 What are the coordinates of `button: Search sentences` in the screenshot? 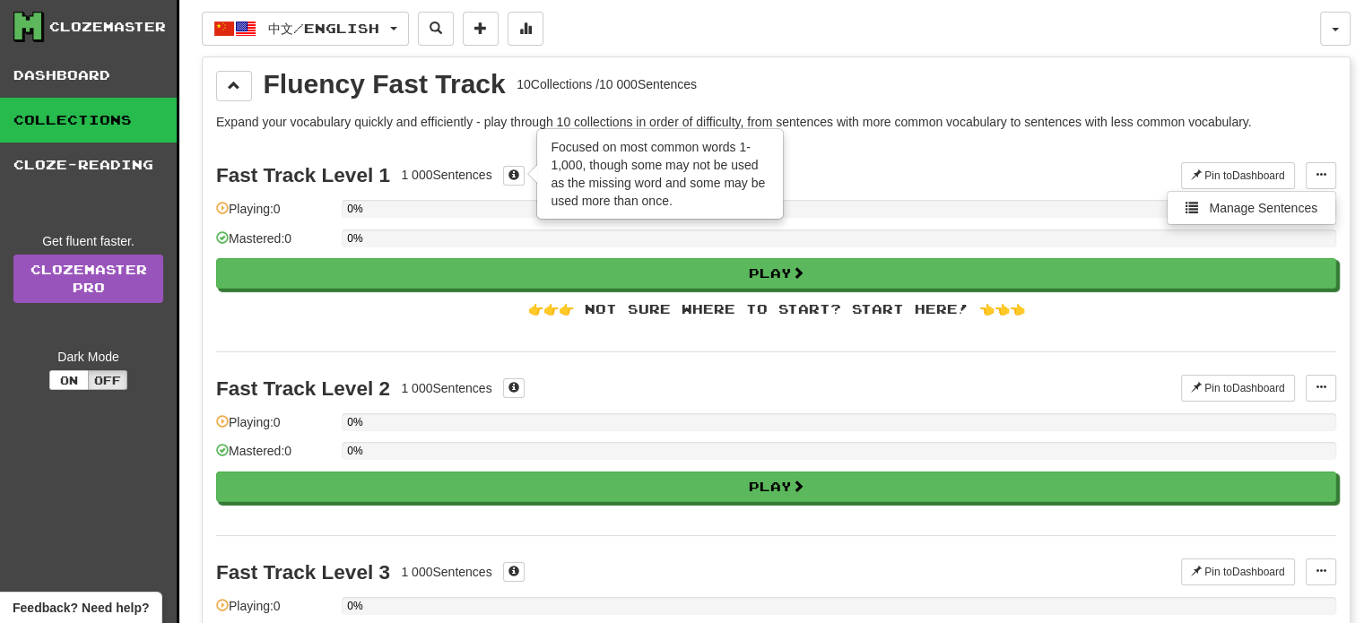 It's located at (436, 29).